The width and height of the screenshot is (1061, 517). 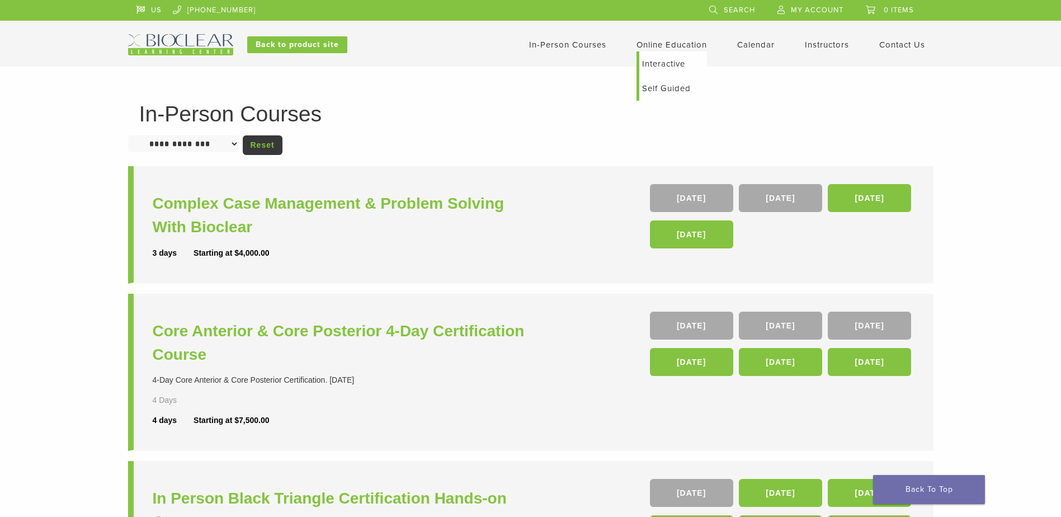 I want to click on div: Starting at $4,000.00, so click(x=231, y=253).